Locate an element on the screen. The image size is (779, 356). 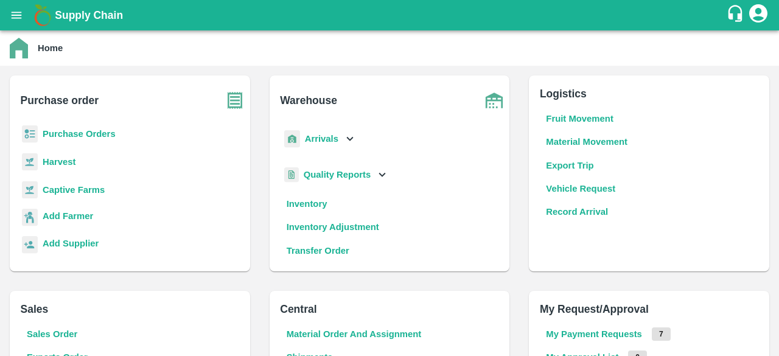
img: home is located at coordinates (19, 48).